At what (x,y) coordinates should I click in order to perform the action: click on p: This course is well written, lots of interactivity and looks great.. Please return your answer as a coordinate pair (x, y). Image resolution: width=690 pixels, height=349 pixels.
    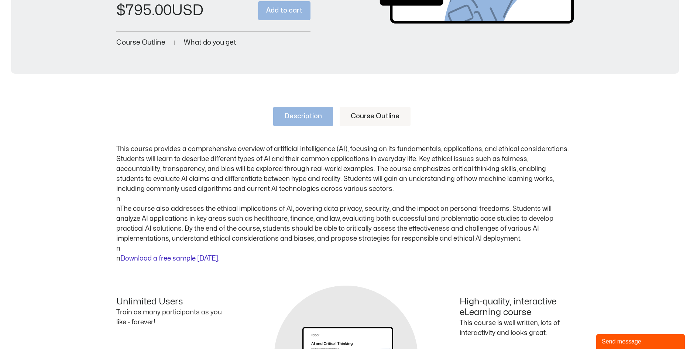
    Looking at the image, I should click on (516, 328).